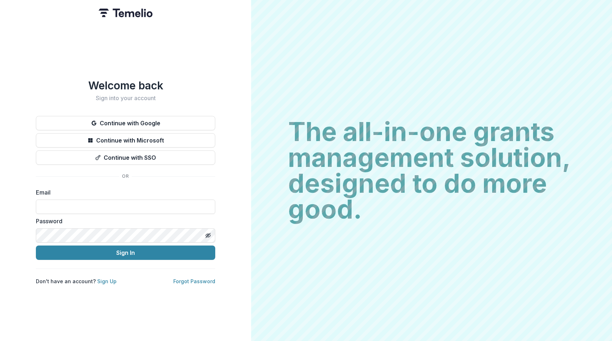 The height and width of the screenshot is (341, 612). What do you see at coordinates (125, 98) in the screenshot?
I see `h2: Sign into your account` at bounding box center [125, 98].